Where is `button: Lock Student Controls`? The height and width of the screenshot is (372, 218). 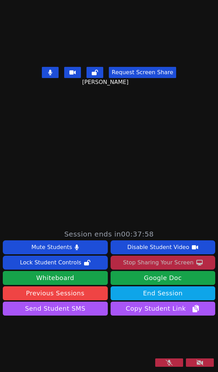
button: Lock Student Controls is located at coordinates (55, 262).